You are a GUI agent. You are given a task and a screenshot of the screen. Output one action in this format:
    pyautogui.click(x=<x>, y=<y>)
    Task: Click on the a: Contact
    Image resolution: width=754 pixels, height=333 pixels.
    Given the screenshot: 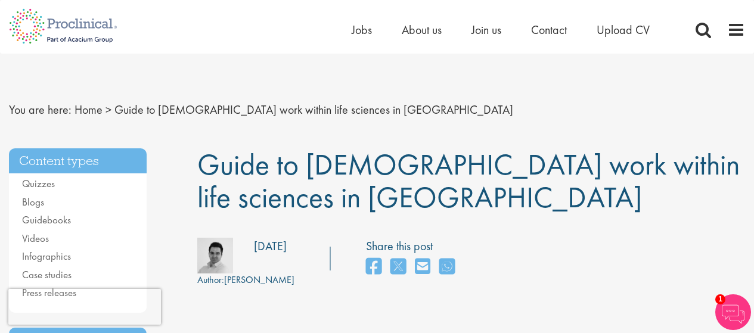 What is the action you would take?
    pyautogui.click(x=549, y=30)
    